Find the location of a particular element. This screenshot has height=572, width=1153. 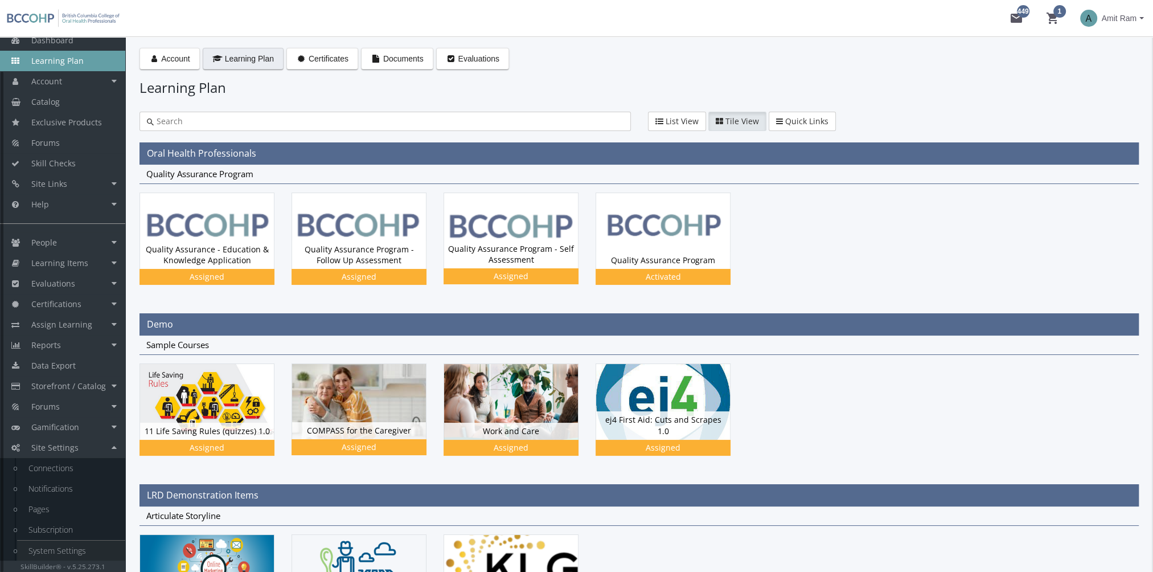

span: Site Settings is located at coordinates (55, 447).